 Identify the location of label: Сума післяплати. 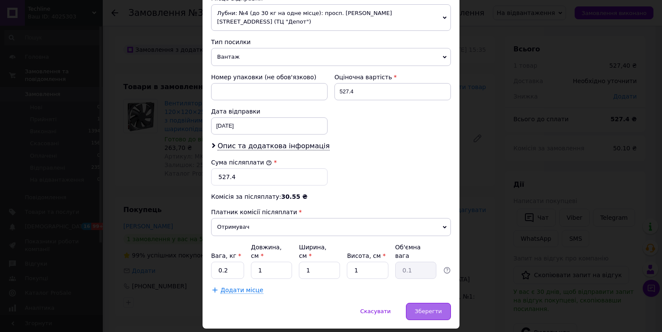
(241, 162).